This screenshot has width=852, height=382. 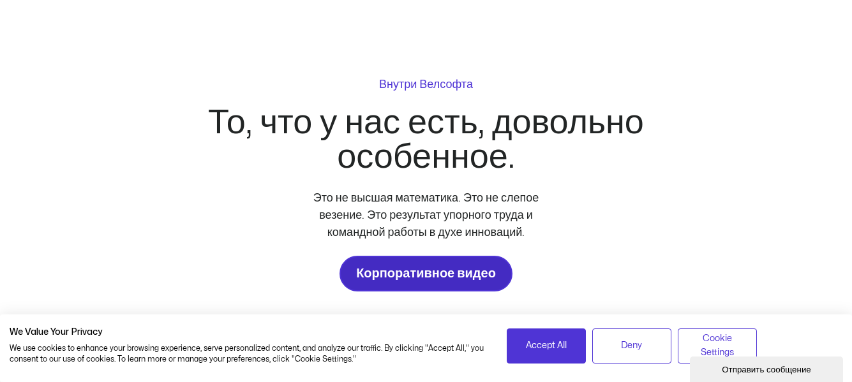 I want to click on button: Accept all cookies, so click(x=546, y=346).